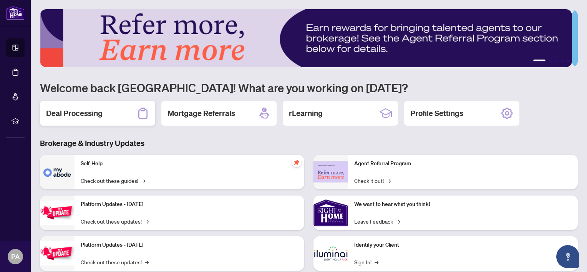 The image size is (587, 272). What do you see at coordinates (57, 172) in the screenshot?
I see `img: Self-Help` at bounding box center [57, 172].